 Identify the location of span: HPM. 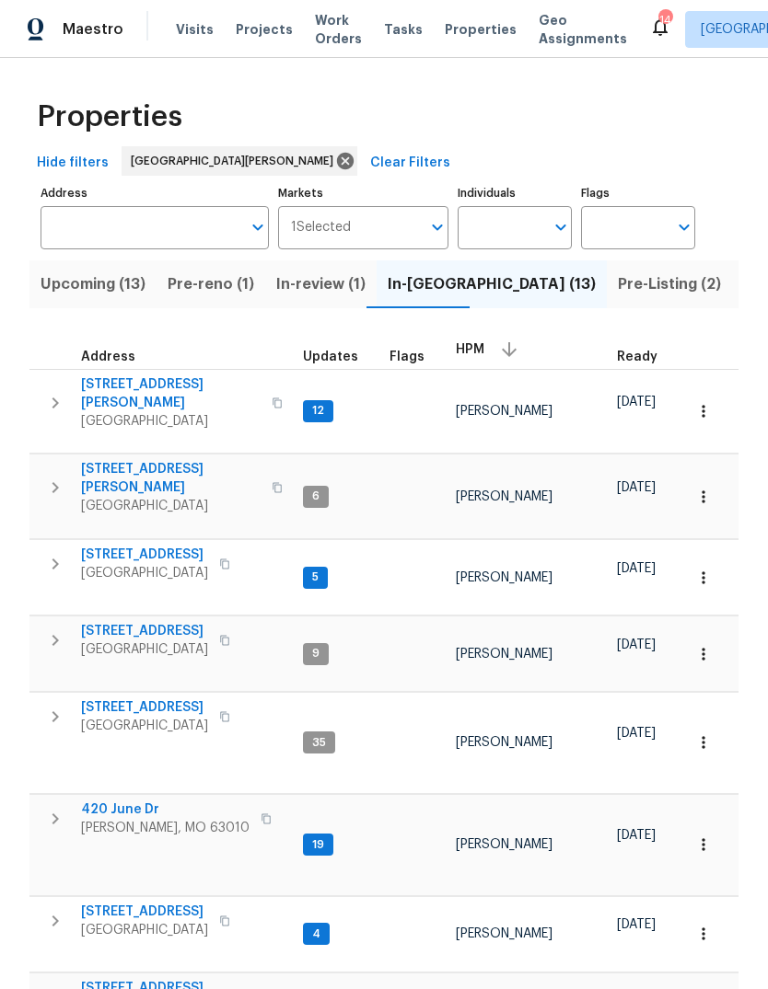
(469, 350).